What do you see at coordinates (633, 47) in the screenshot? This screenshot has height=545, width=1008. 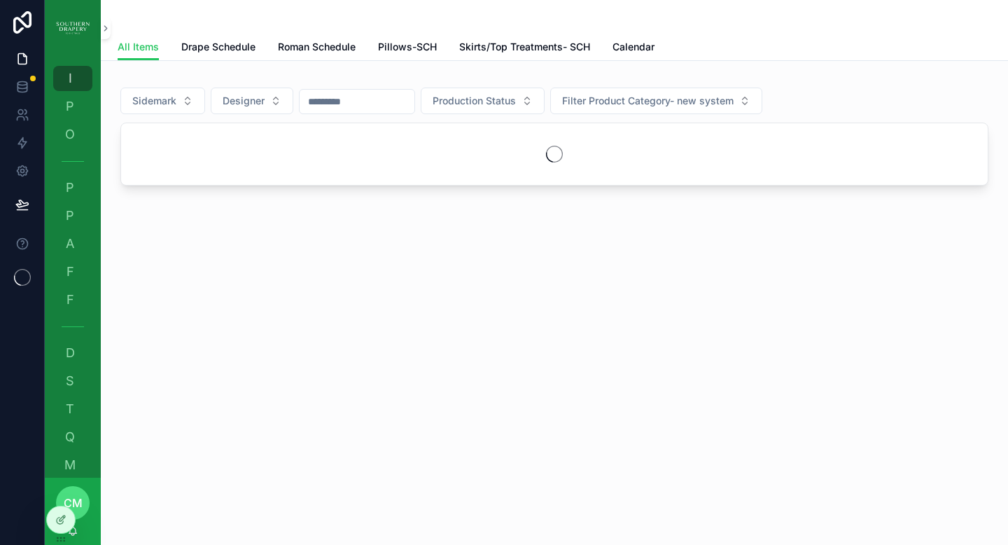 I see `span: Calendar` at bounding box center [633, 47].